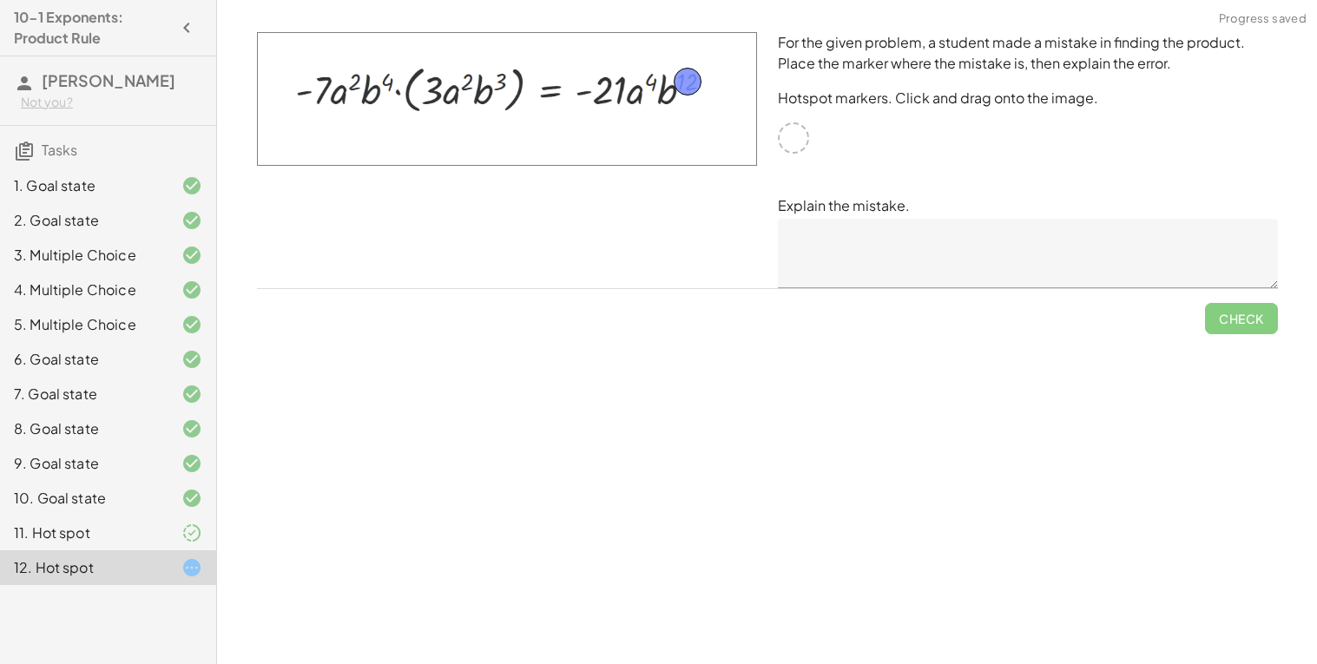 The width and height of the screenshot is (1317, 664). Describe the element at coordinates (83, 255) in the screenshot. I see `div: 3. Multiple Choice` at that location.